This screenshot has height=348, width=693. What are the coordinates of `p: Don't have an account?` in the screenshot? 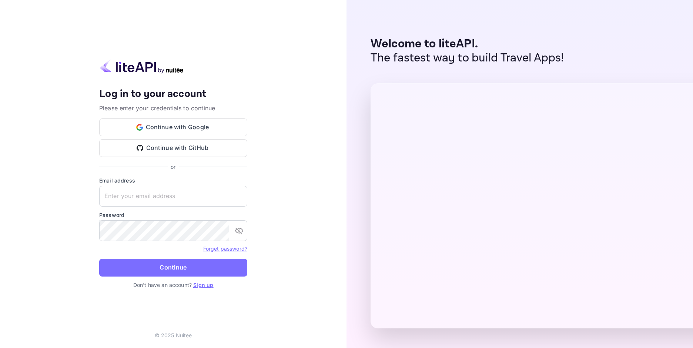 It's located at (173, 285).